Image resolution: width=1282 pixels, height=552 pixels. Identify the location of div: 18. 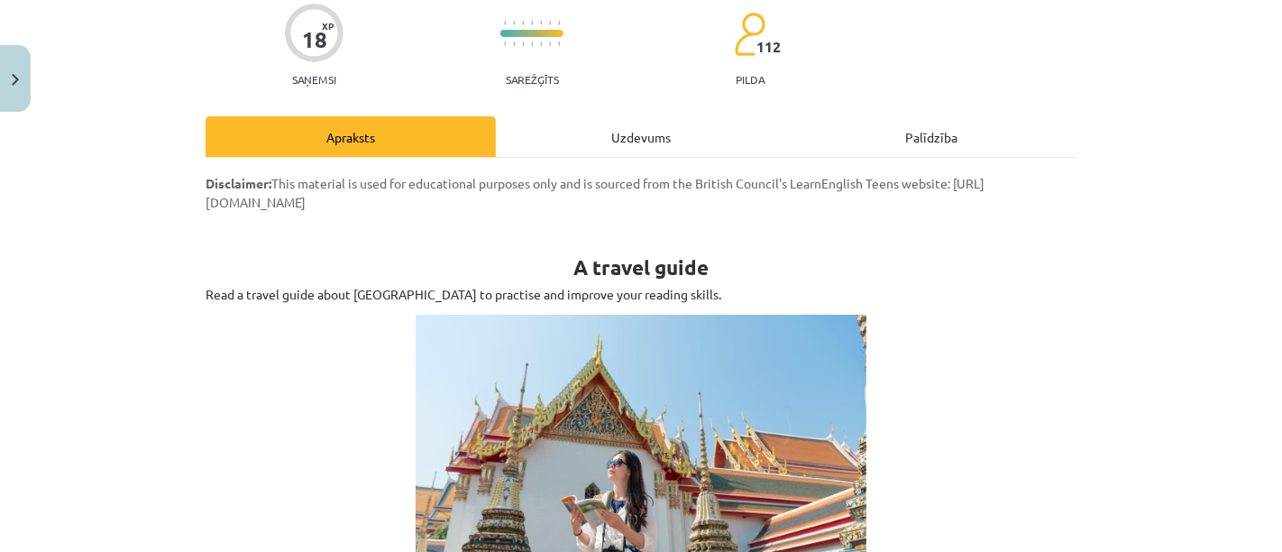
(315, 40).